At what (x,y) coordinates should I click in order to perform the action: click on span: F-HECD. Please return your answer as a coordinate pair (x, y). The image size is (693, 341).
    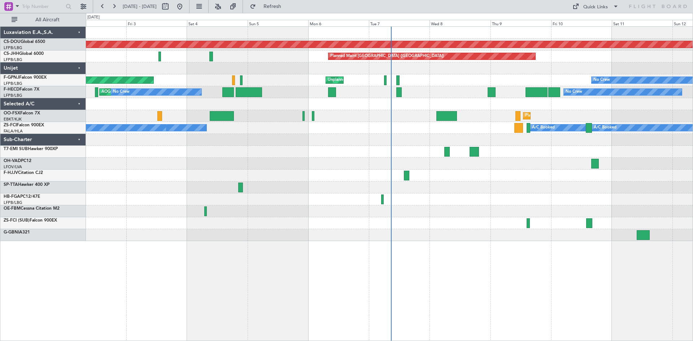
    Looking at the image, I should click on (12, 90).